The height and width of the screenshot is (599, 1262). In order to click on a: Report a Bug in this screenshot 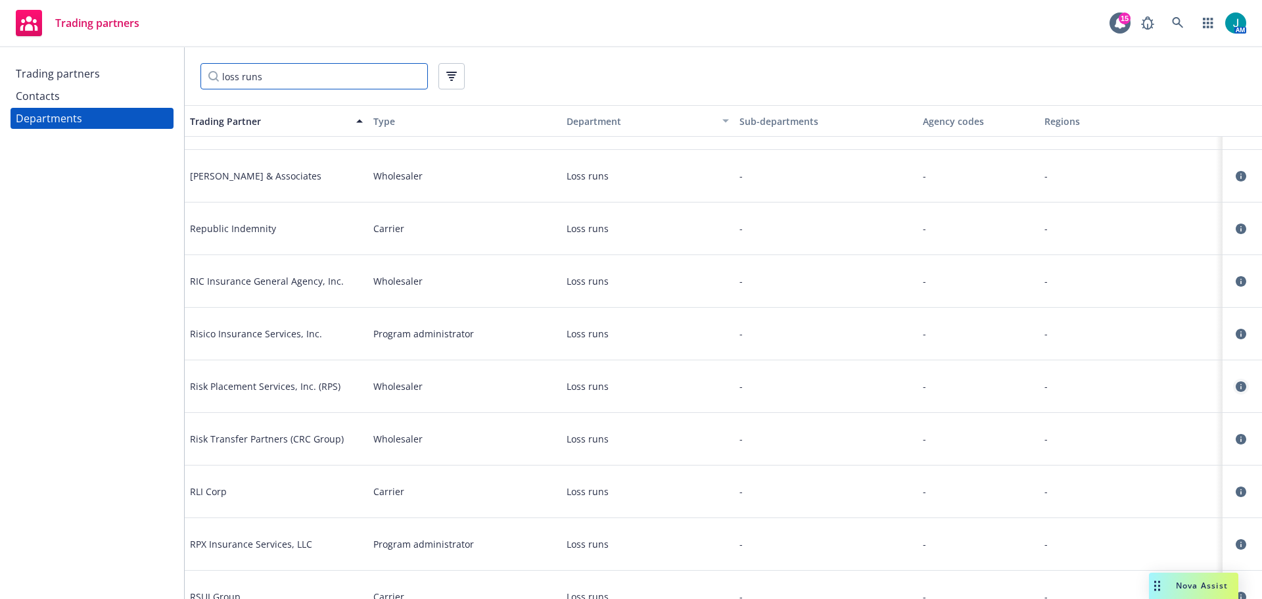, I will do `click(1148, 23)`.